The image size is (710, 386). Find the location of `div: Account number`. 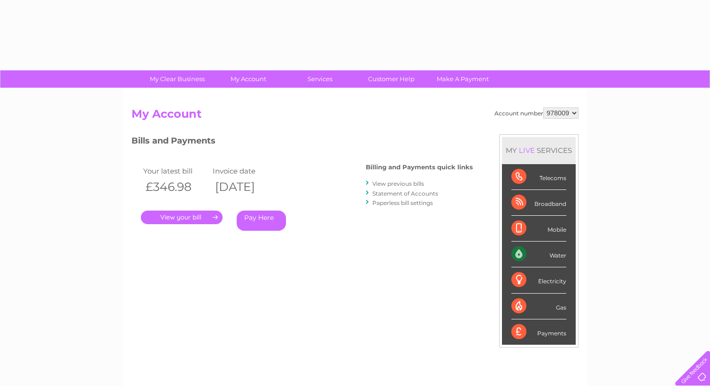

div: Account number is located at coordinates (536, 113).